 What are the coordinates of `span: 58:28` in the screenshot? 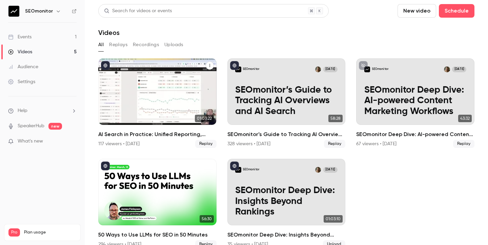 It's located at (336, 118).